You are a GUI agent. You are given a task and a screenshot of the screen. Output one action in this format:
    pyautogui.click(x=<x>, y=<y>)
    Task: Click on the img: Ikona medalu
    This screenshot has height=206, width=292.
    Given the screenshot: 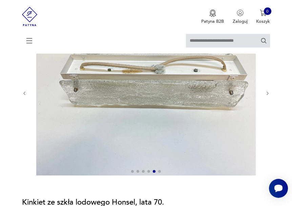 What is the action you would take?
    pyautogui.click(x=213, y=13)
    